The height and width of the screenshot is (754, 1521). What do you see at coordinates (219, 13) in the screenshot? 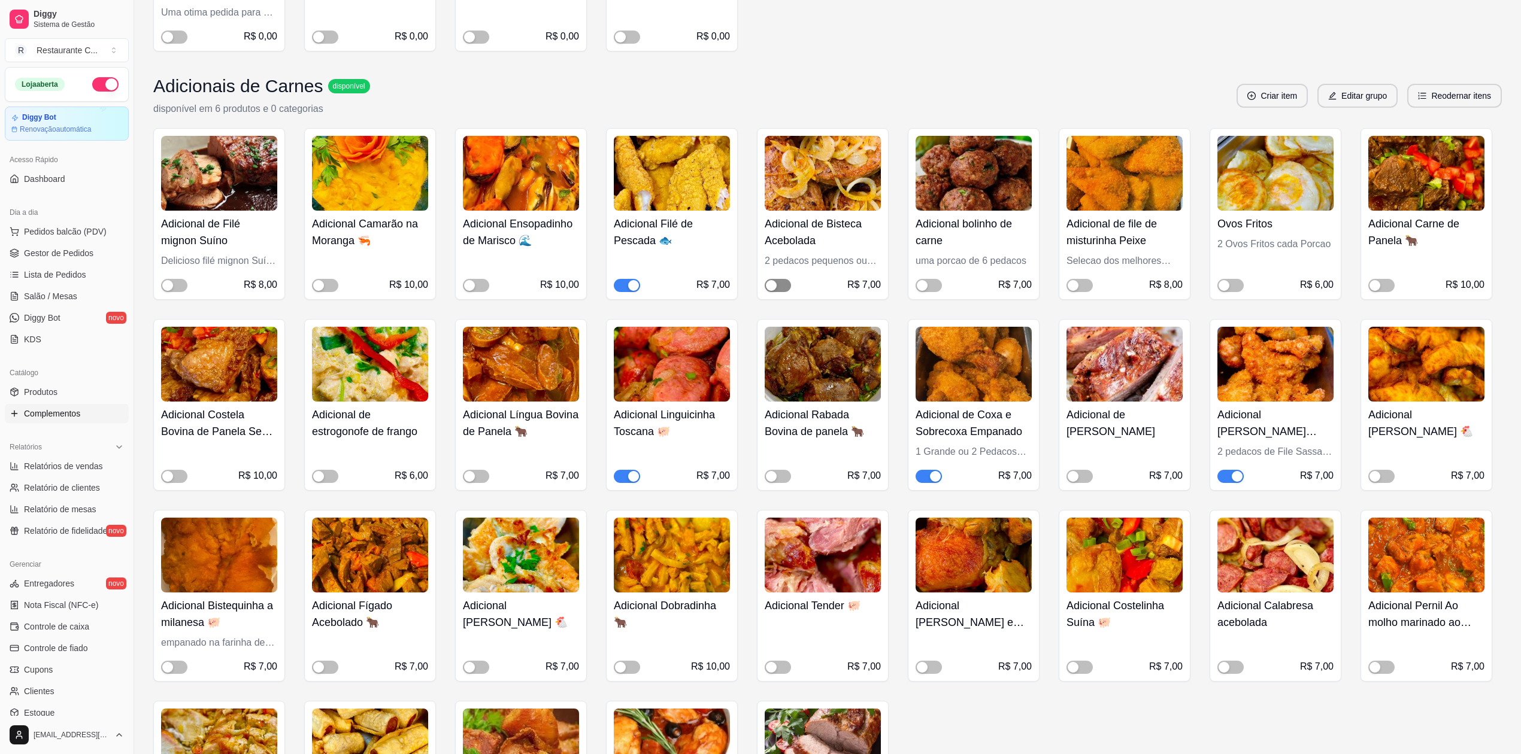
I see `div: Uma otima pedida para o pessoal que ama cachorro quente, vem 3 unidades` at bounding box center [219, 13].